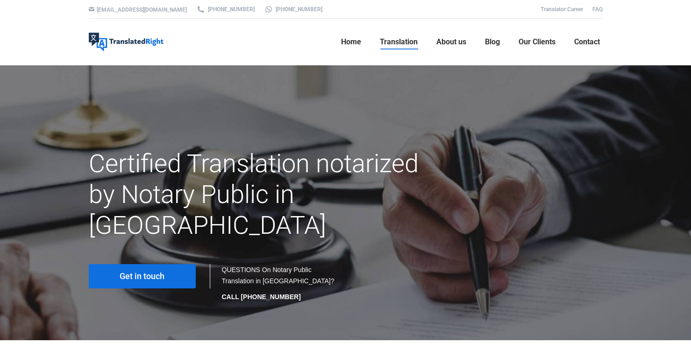 Image resolution: width=691 pixels, height=357 pixels. What do you see at coordinates (351, 42) in the screenshot?
I see `a: Home` at bounding box center [351, 42].